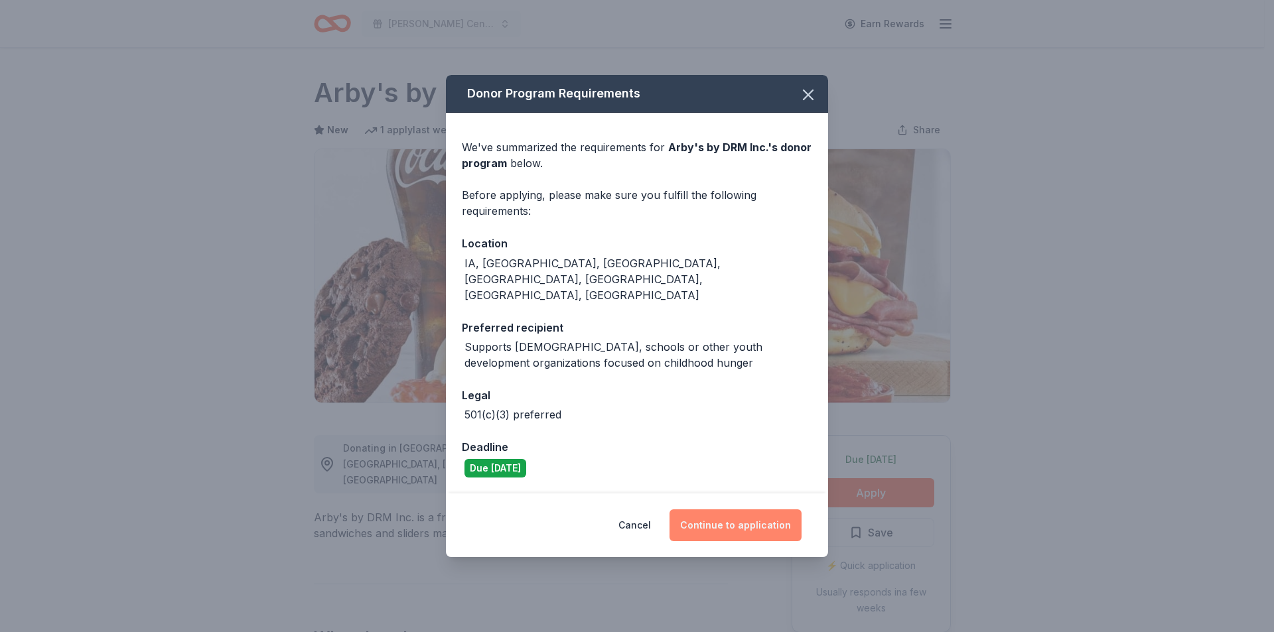 This screenshot has height=632, width=1274. Describe the element at coordinates (637, 328) in the screenshot. I see `div: Preferred recipient` at that location.